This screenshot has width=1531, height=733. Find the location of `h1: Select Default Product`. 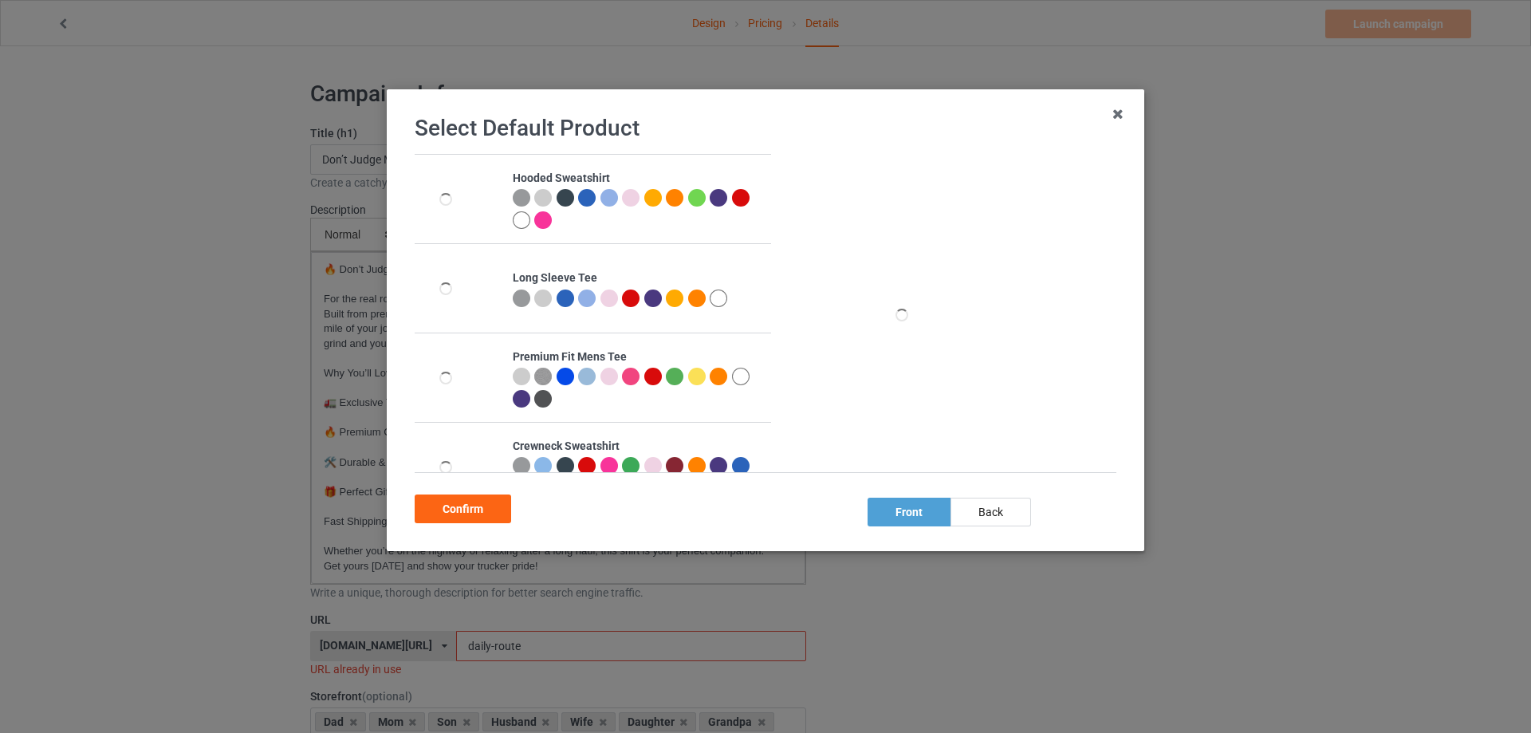

h1: Select Default Product is located at coordinates (765, 128).